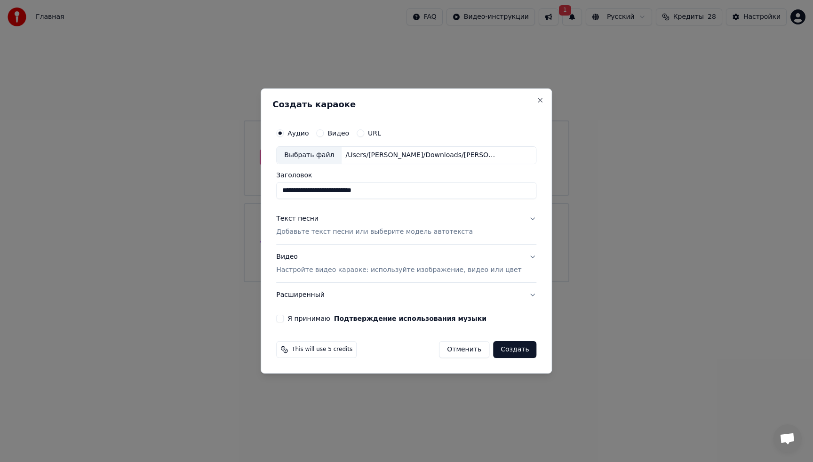 The width and height of the screenshot is (813, 462). What do you see at coordinates (399, 270) in the screenshot?
I see `p: Настройте видео караоке: используйте изображение, видео или цвет` at bounding box center [399, 270].